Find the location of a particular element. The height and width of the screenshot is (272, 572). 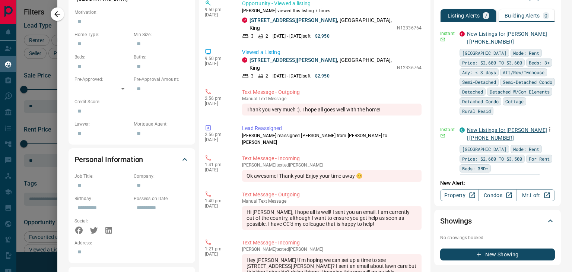

p: 0 is located at coordinates (546, 16).